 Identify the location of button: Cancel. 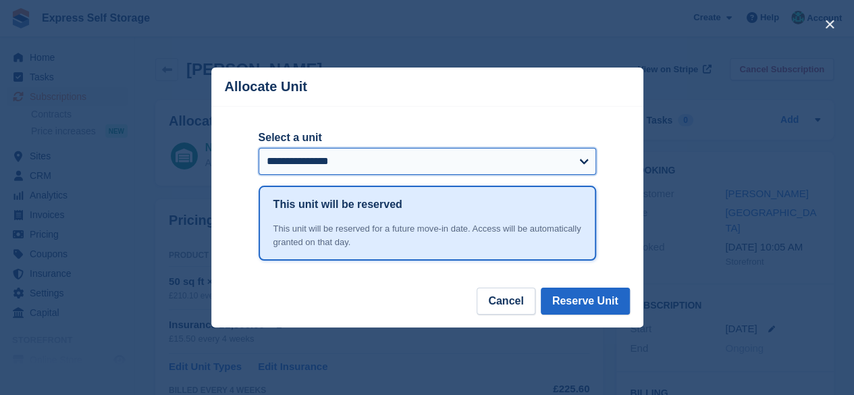
(506, 301).